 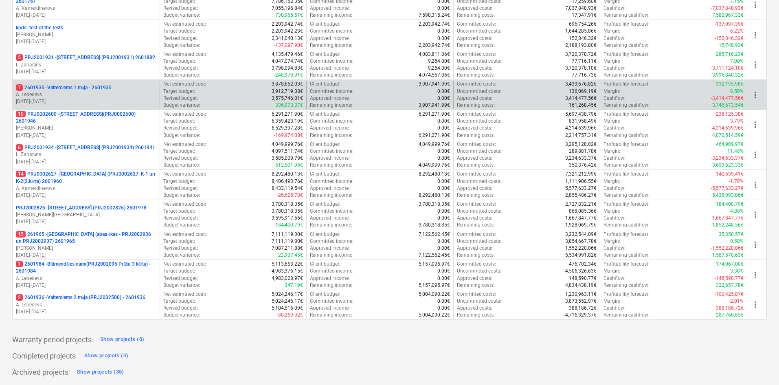 What do you see at coordinates (475, 105) in the screenshot?
I see `p: Remaining costs :` at bounding box center [475, 105].